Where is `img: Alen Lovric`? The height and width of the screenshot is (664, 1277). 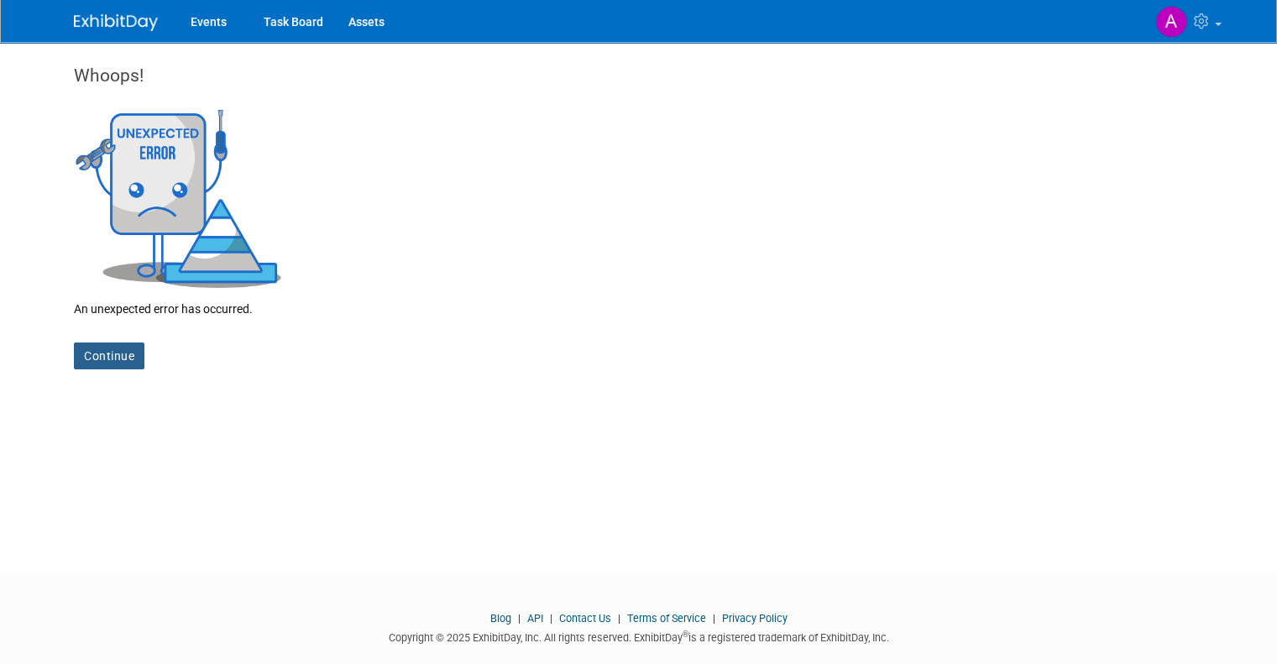
img: Alen Lovric is located at coordinates (1171, 22).